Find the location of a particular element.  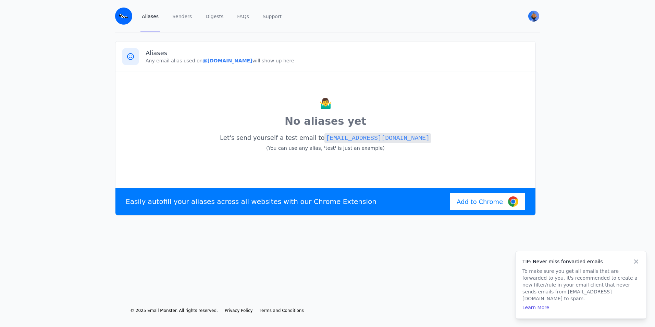

span: Privacy Policy is located at coordinates (239, 310).